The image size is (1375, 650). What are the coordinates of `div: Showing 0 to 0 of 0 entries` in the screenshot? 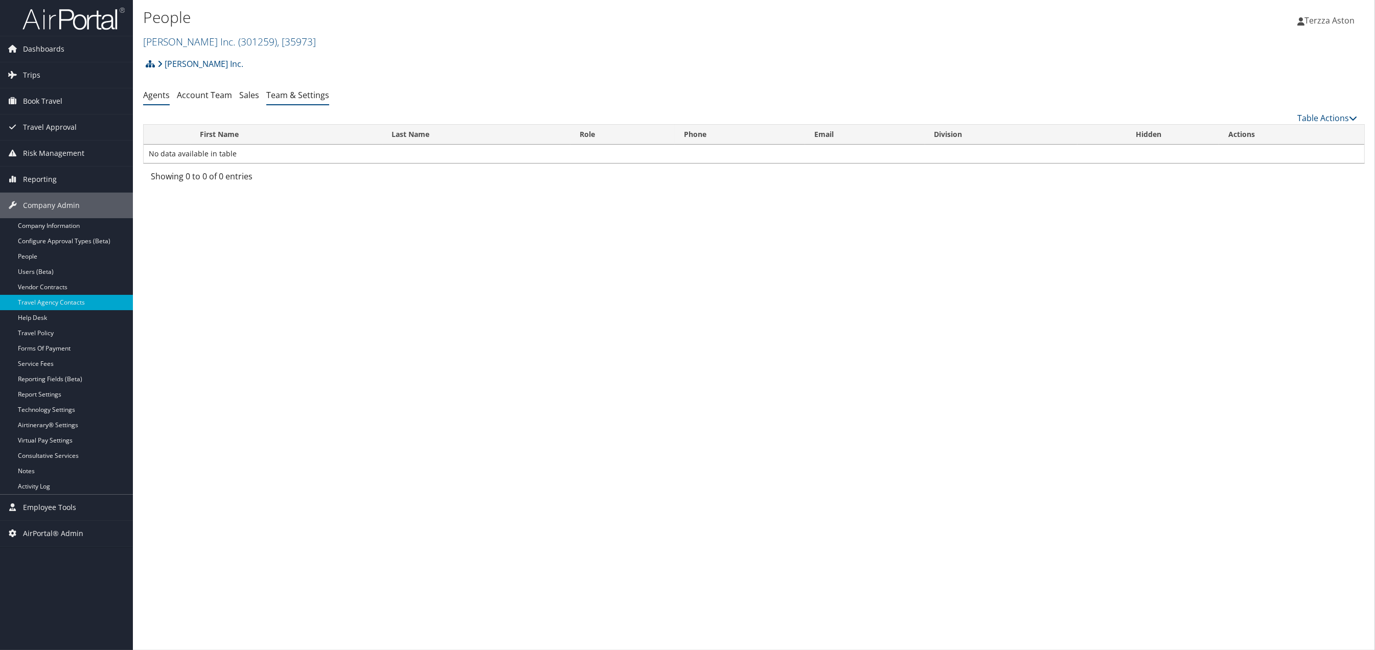 It's located at (296, 179).